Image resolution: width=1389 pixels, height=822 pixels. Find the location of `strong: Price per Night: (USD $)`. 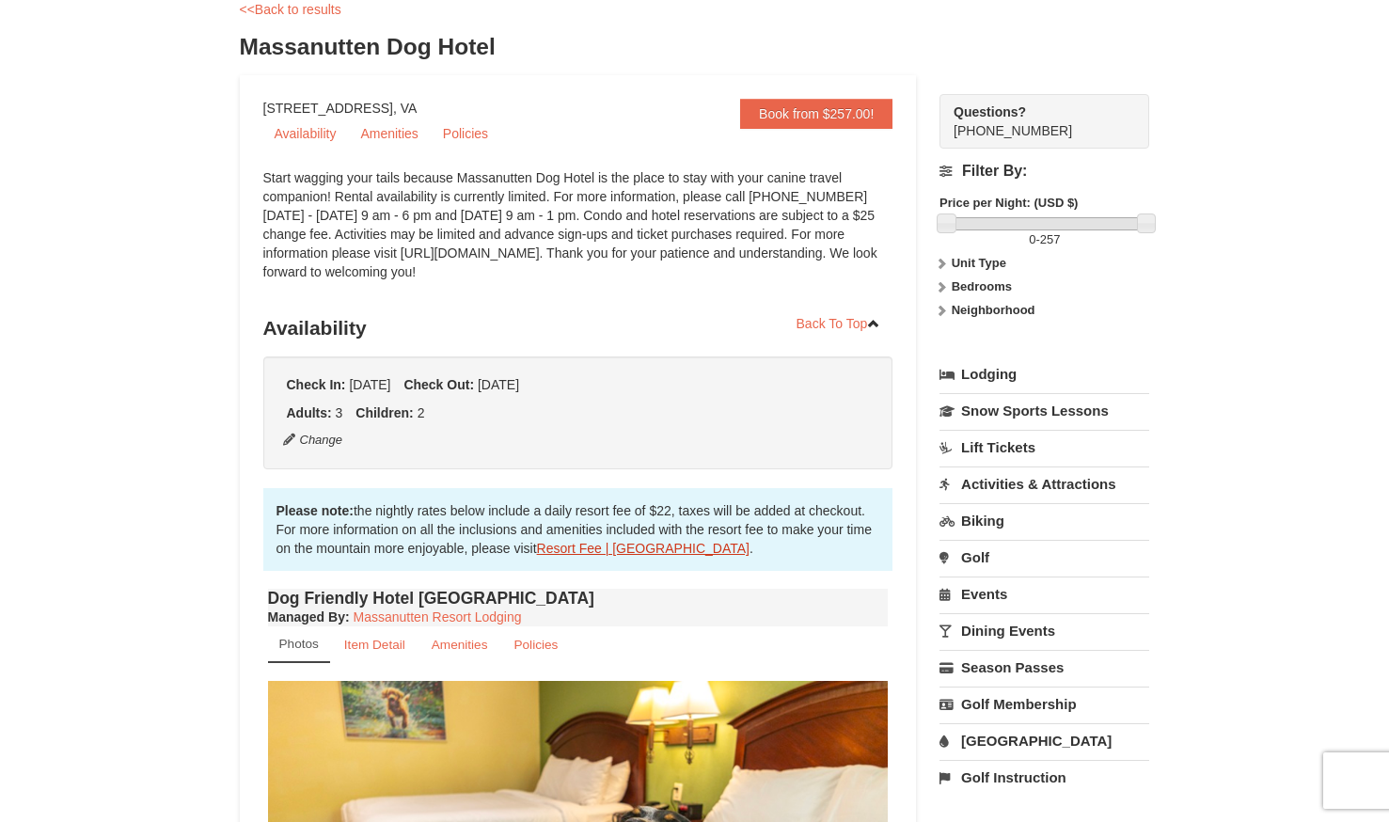

strong: Price per Night: (USD $) is located at coordinates (1008, 202).